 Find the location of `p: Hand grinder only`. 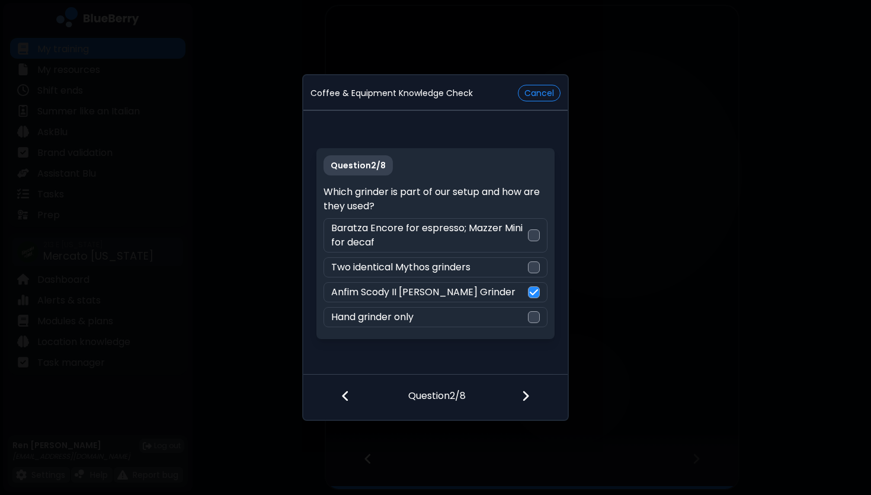

p: Hand grinder only is located at coordinates (372, 317).